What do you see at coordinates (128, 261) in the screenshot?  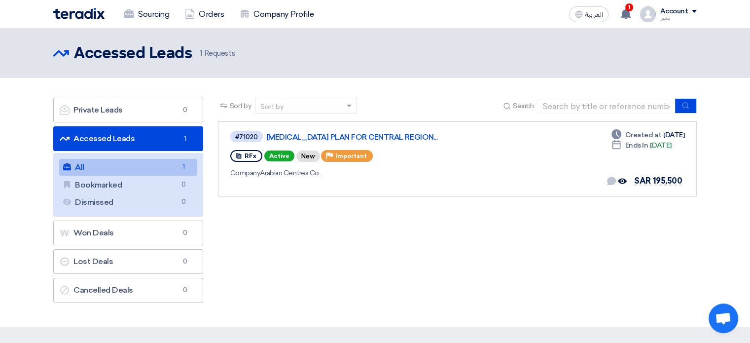 I see `a: Lost Deals0` at bounding box center [128, 261].